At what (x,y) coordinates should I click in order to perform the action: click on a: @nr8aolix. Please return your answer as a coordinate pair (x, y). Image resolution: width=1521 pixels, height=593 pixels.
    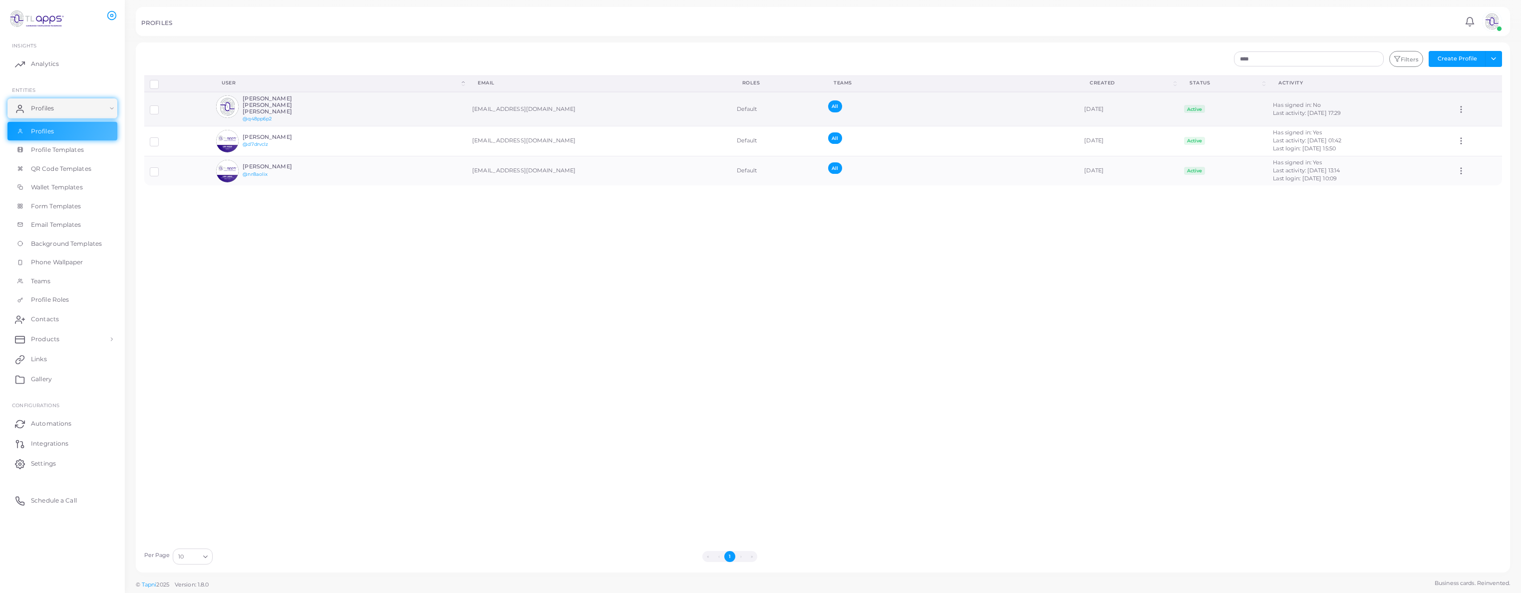
    Looking at the image, I should click on (255, 174).